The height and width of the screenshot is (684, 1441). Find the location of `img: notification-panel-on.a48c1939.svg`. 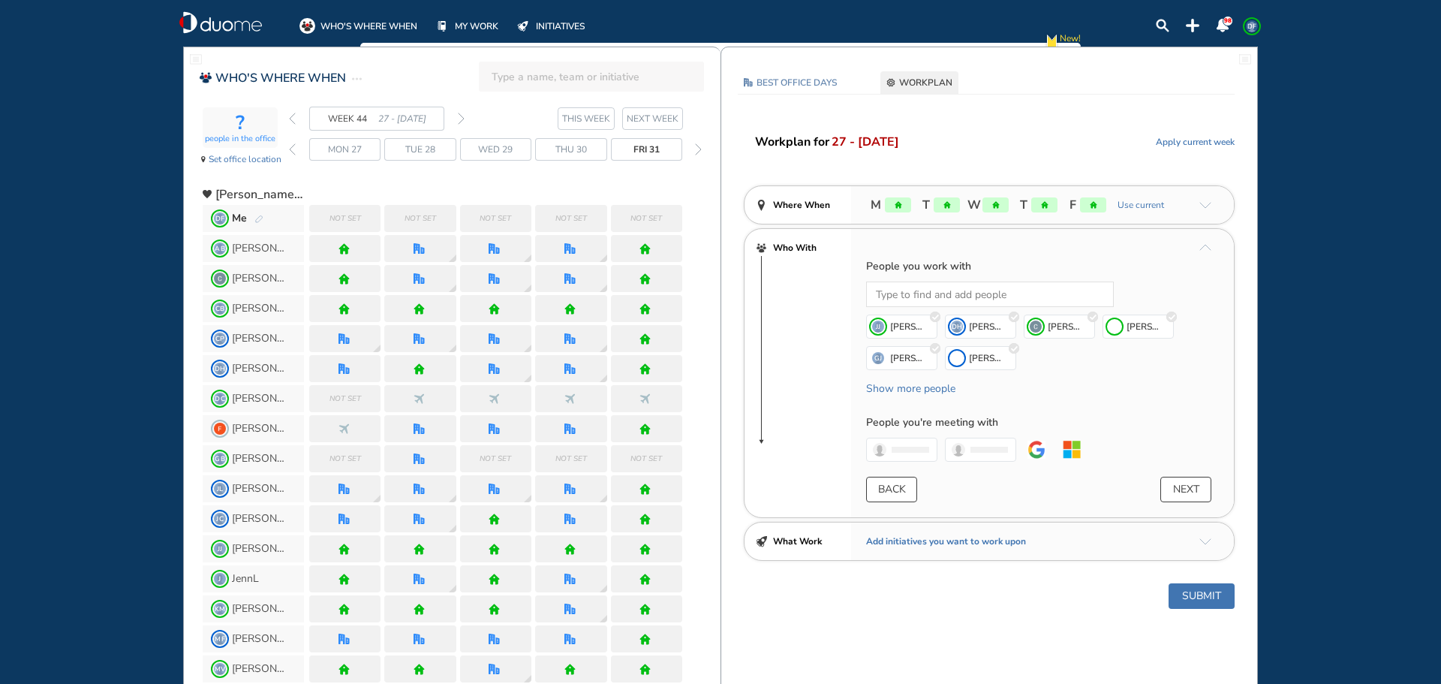

img: notification-panel-on.a48c1939.svg is located at coordinates (1223, 26).